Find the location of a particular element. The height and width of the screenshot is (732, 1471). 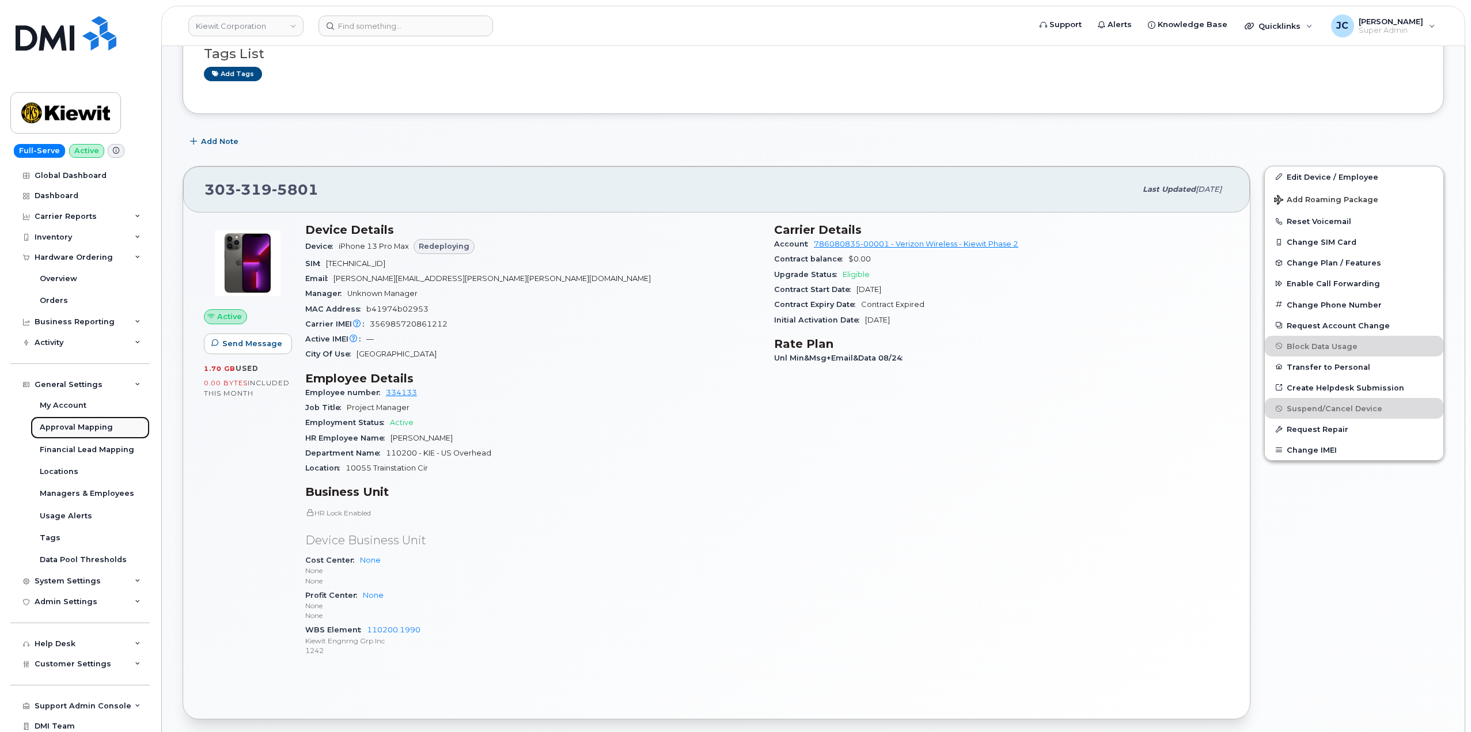

span: Active IMEI is located at coordinates (336, 339).